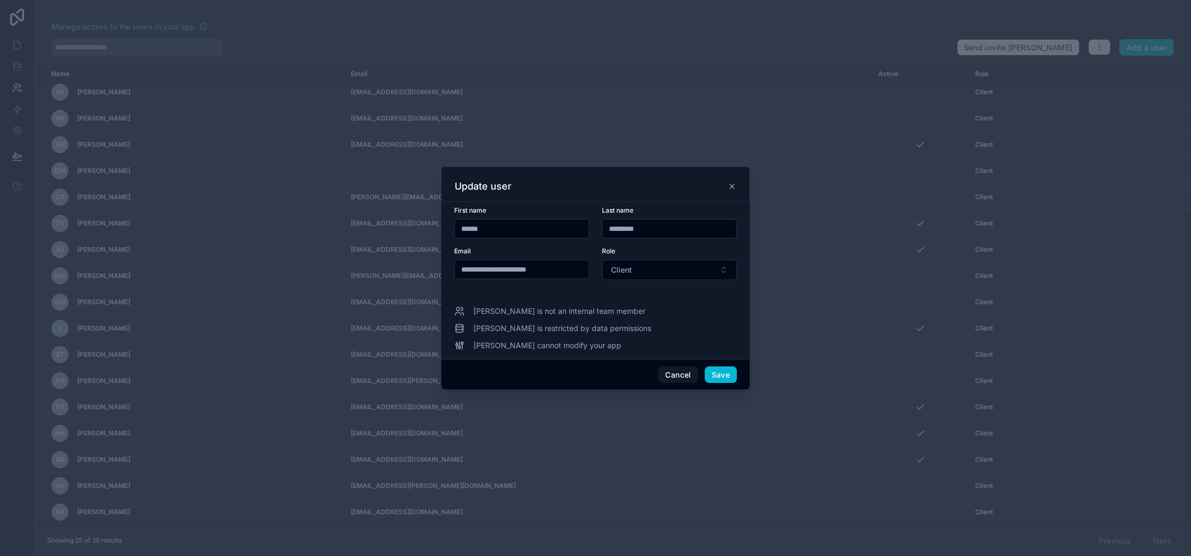 The height and width of the screenshot is (556, 1191). I want to click on button: Select Button, so click(669, 270).